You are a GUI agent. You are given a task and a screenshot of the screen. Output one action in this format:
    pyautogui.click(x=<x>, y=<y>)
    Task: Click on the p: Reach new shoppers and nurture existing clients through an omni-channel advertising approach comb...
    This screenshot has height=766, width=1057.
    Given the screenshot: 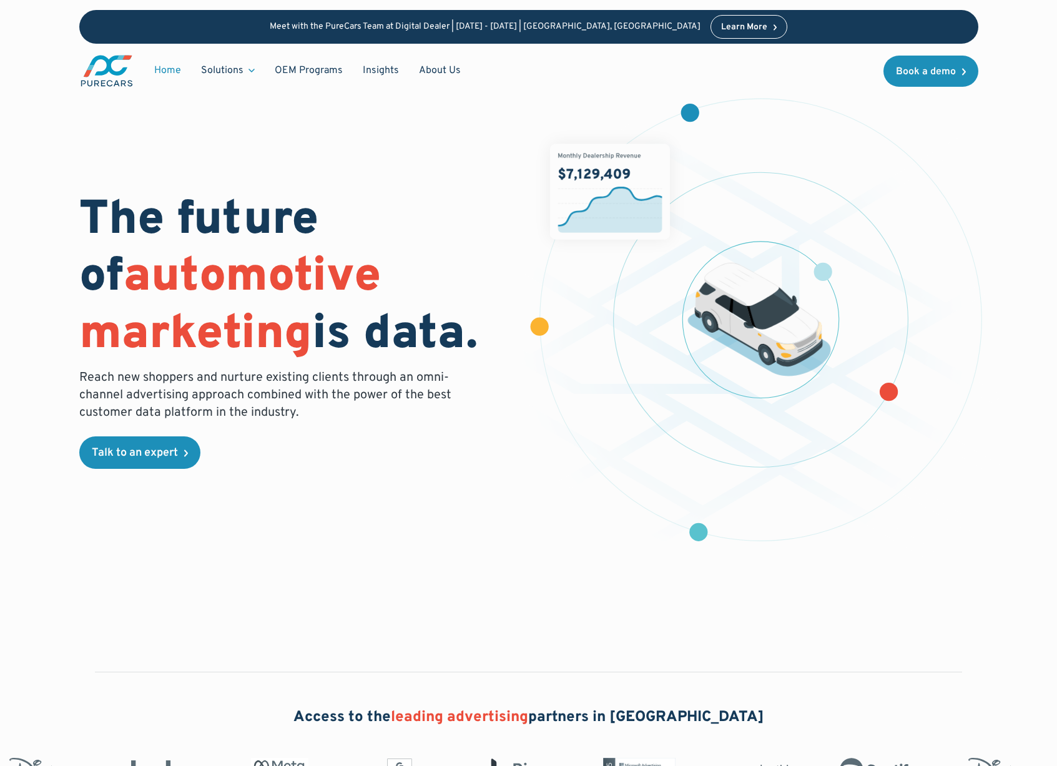 What is the action you would take?
    pyautogui.click(x=269, y=395)
    